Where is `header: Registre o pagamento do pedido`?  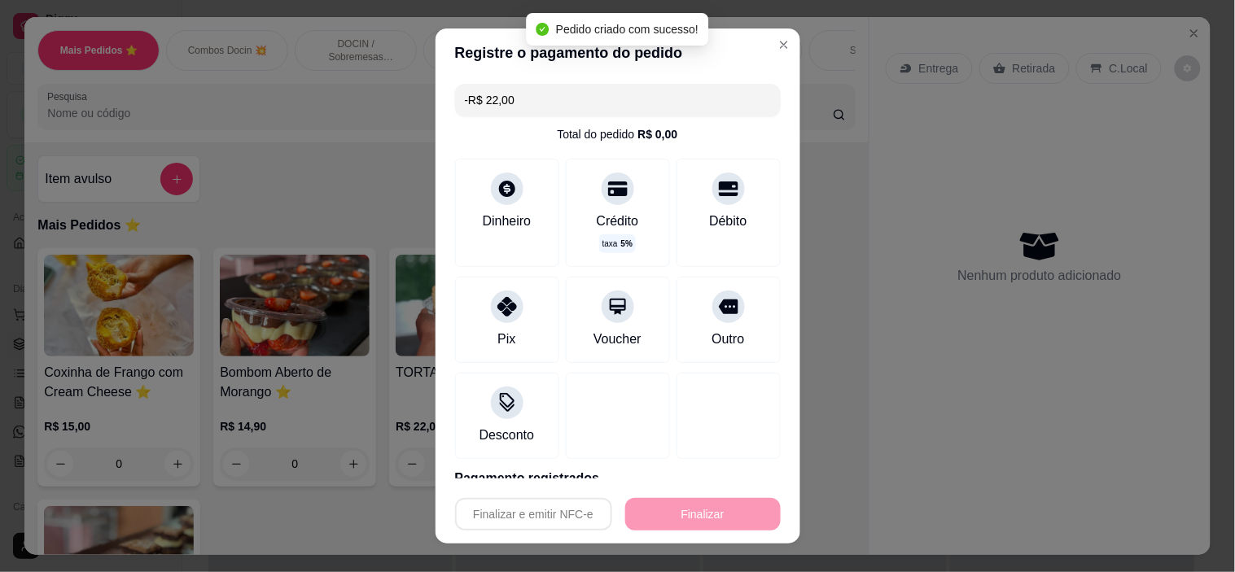
header: Registre o pagamento do pedido is located at coordinates (618, 53).